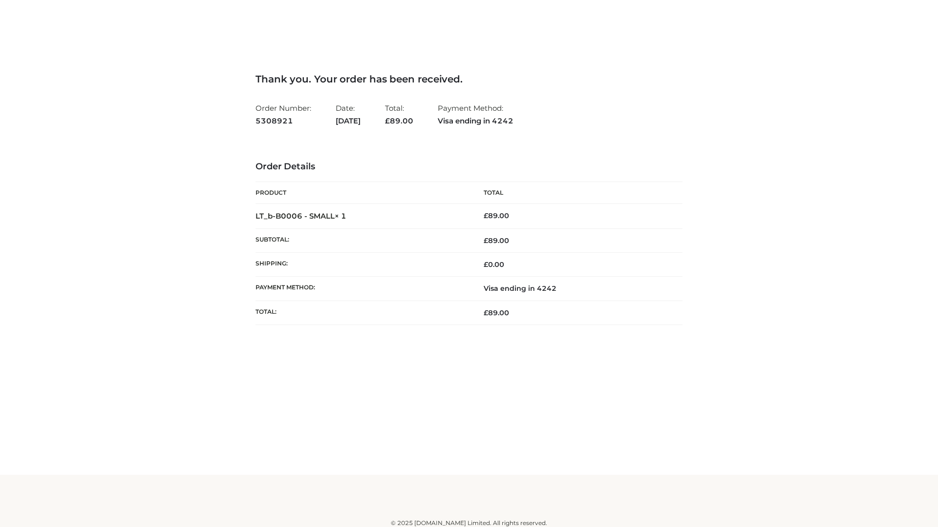 The width and height of the screenshot is (938, 527). I want to click on strong: LT_b-B0006 - SMALL, so click(301, 216).